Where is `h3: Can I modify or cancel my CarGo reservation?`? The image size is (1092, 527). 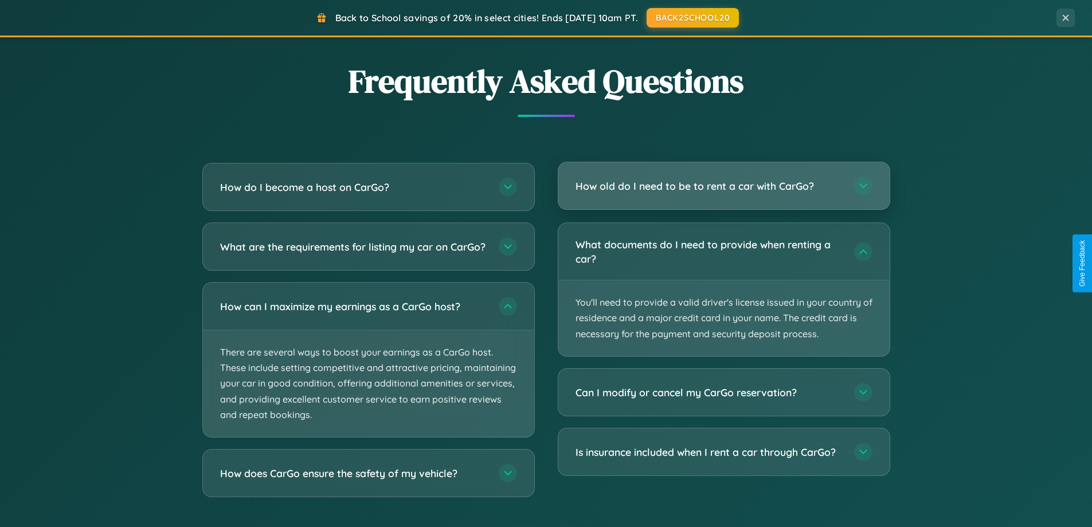 h3: Can I modify or cancel my CarGo reservation? is located at coordinates (709, 392).